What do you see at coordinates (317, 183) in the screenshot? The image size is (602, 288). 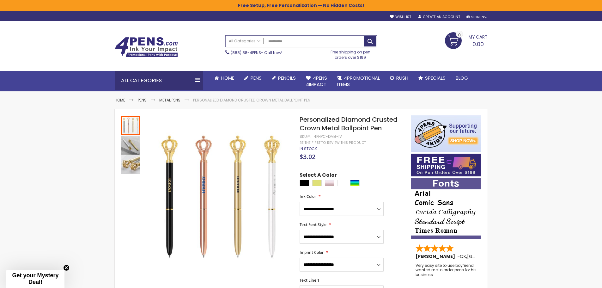 I see `div: Gold` at bounding box center [317, 183].